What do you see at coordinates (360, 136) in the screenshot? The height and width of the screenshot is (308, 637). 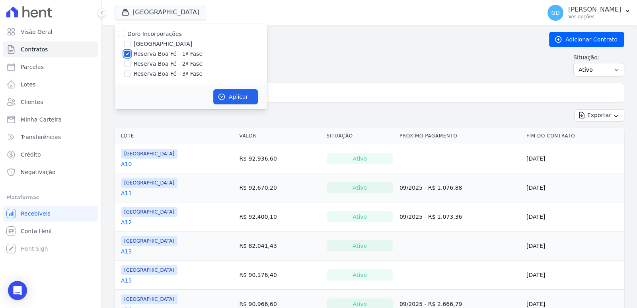 I see `th: Situação` at bounding box center [360, 136].